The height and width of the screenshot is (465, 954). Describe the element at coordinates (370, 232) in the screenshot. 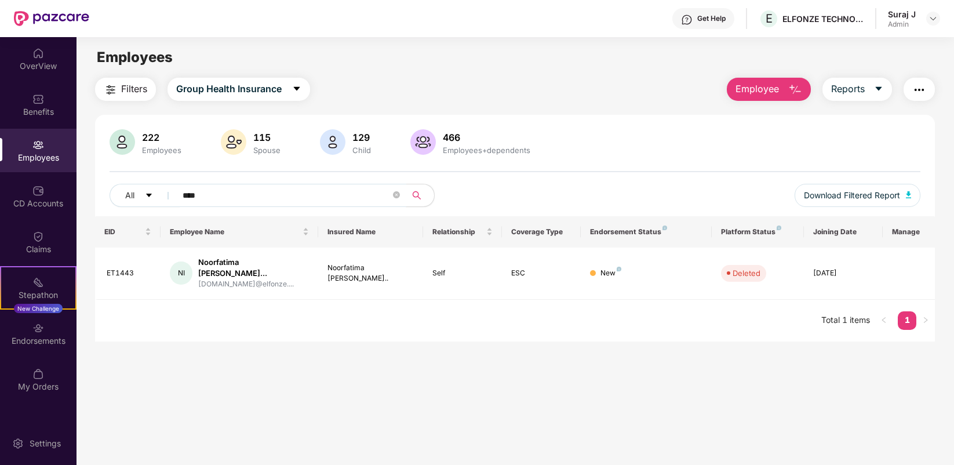

I see `th: Insured Name` at that location.